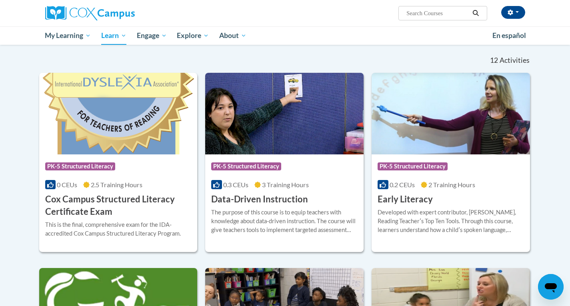  Describe the element at coordinates (513, 12) in the screenshot. I see `button: Account Settings` at that location.